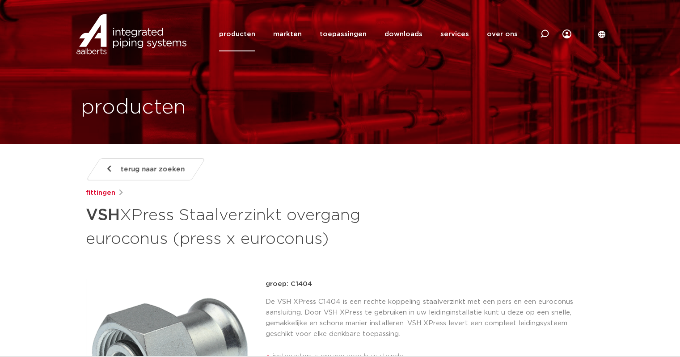  Describe the element at coordinates (237, 34) in the screenshot. I see `a: producten` at that location.